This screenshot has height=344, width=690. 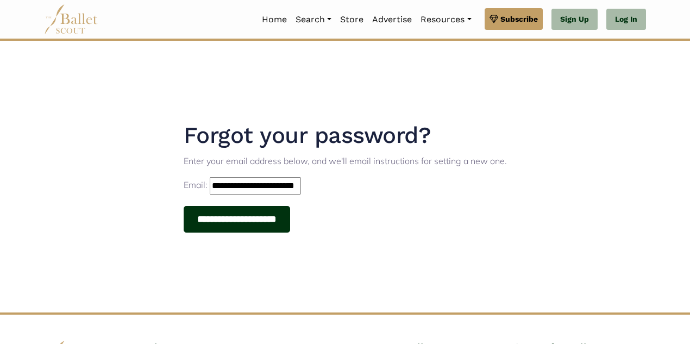 I want to click on a: Subscribe, so click(x=513, y=19).